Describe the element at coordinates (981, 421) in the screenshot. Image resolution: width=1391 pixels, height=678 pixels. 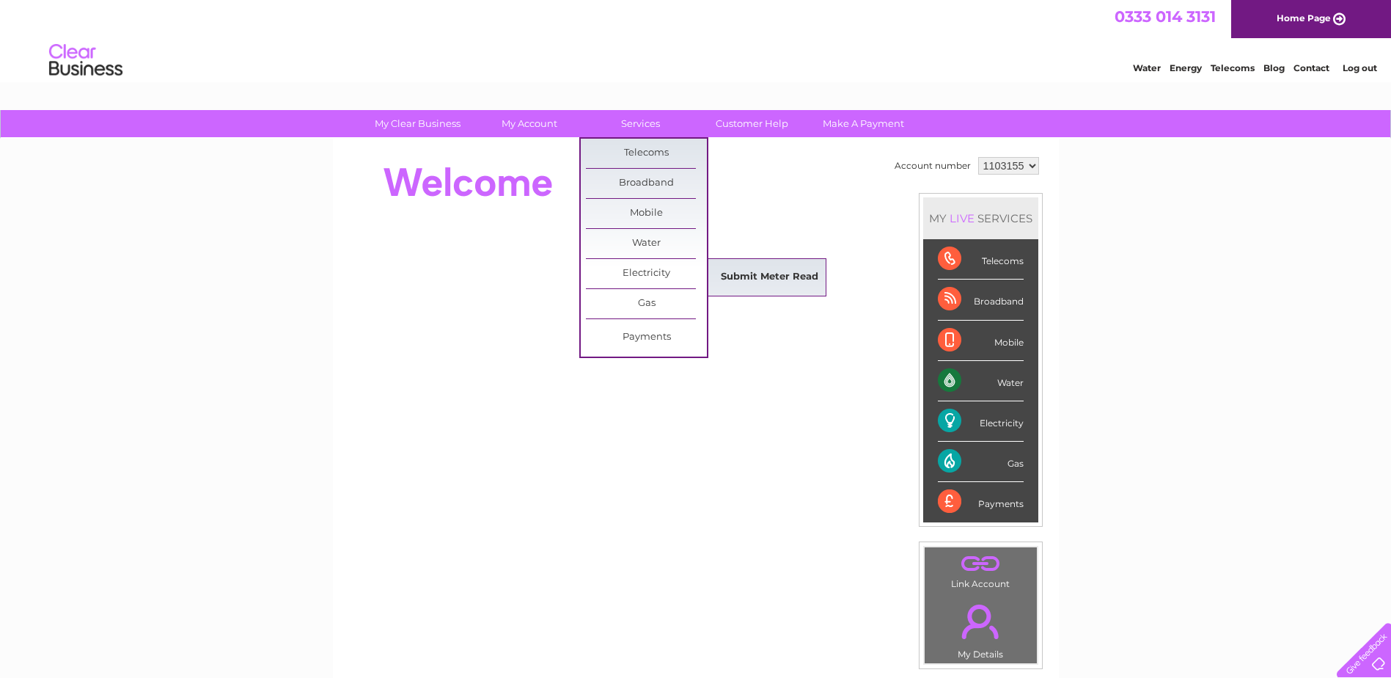
I see `div: Electricity` at that location.